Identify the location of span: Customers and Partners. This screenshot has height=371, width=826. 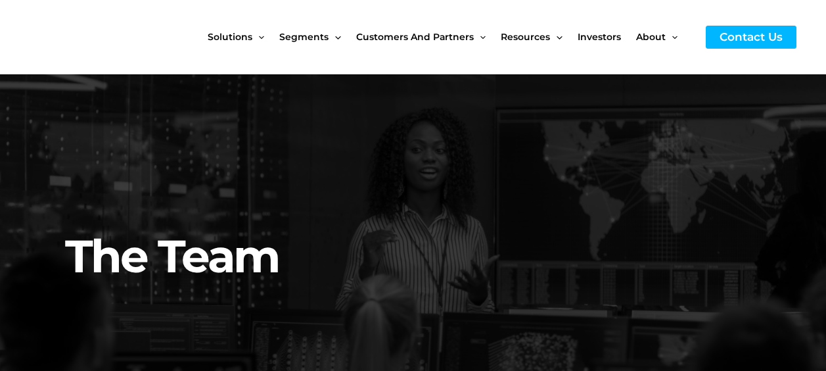
(415, 37).